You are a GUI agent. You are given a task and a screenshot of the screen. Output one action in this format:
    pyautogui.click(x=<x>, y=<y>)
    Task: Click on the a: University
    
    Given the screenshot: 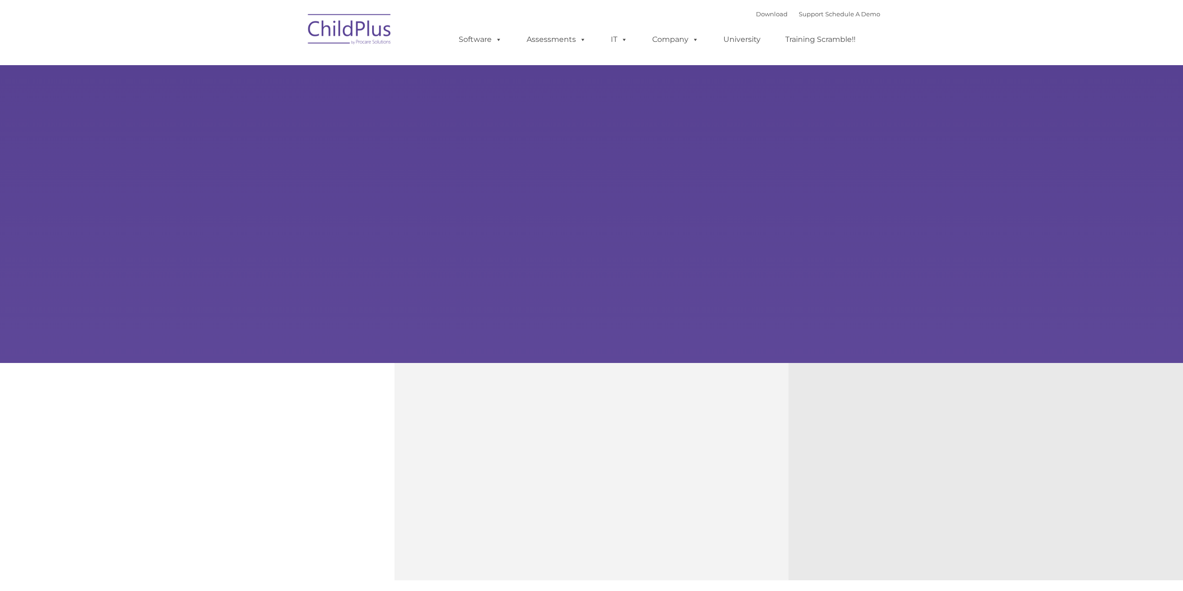 What is the action you would take?
    pyautogui.click(x=742, y=40)
    